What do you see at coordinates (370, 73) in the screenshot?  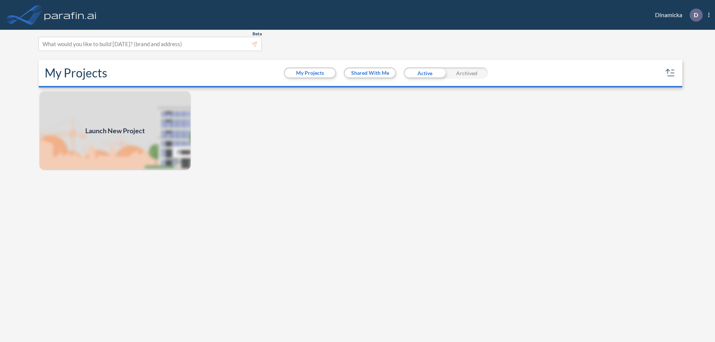 I see `button: Shared With Me` at bounding box center [370, 73].